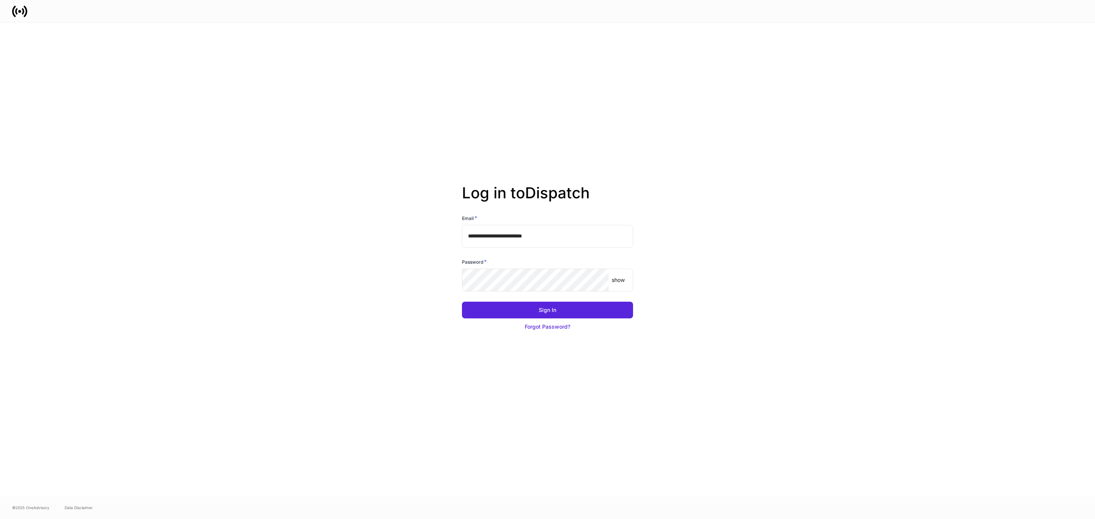 This screenshot has width=1095, height=519. Describe the element at coordinates (31, 508) in the screenshot. I see `span: © 2025 OneAdvisory` at that location.